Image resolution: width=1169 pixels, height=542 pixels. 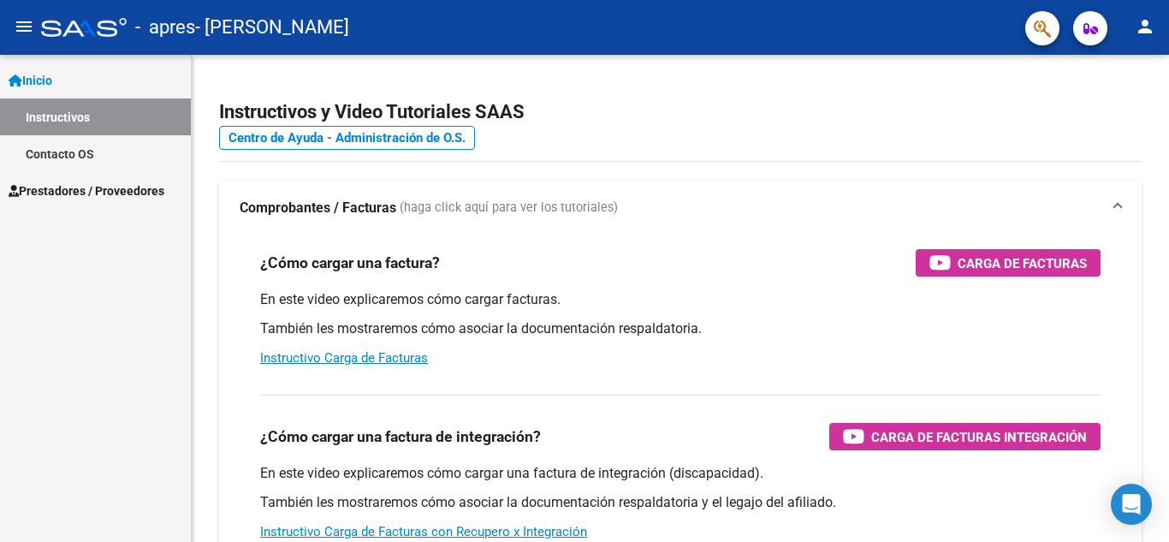 I want to click on h3: ¿Cómo cargar una factura de integración?, so click(x=401, y=436).